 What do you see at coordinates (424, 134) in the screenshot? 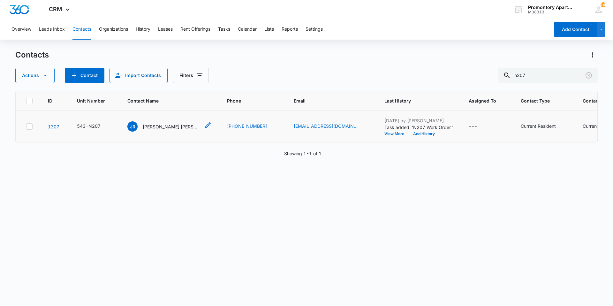
I see `button: Add History` at bounding box center [424, 134].